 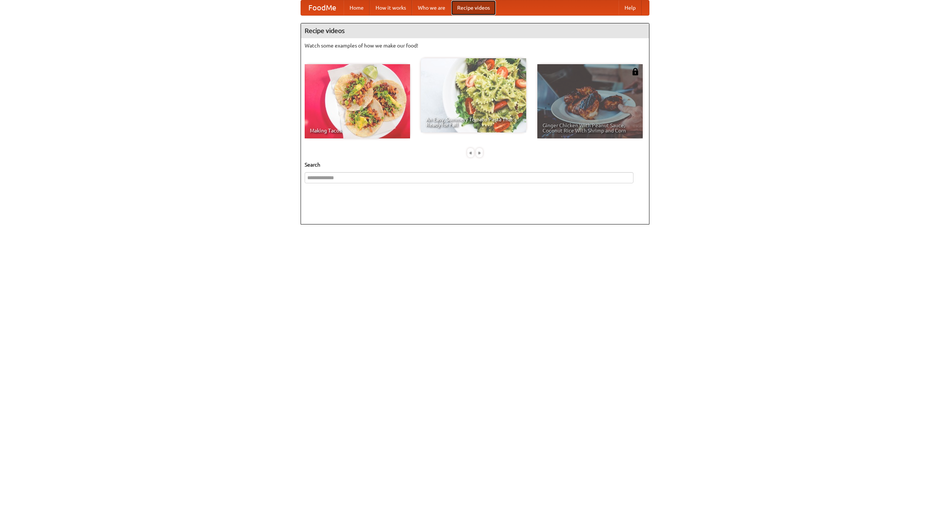 I want to click on img: 483408.png, so click(x=635, y=72).